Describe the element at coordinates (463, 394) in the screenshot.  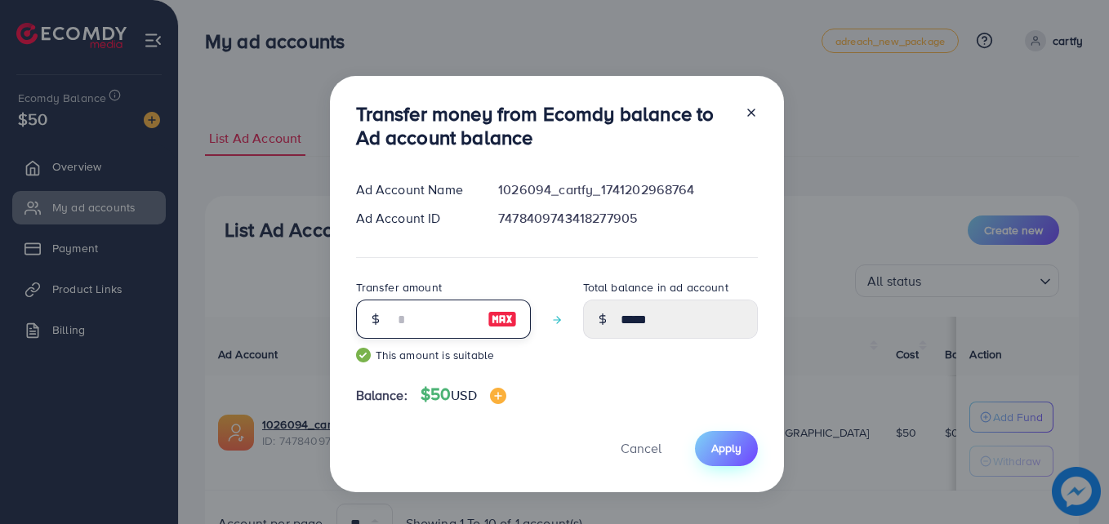
I see `h4: $50` at that location.